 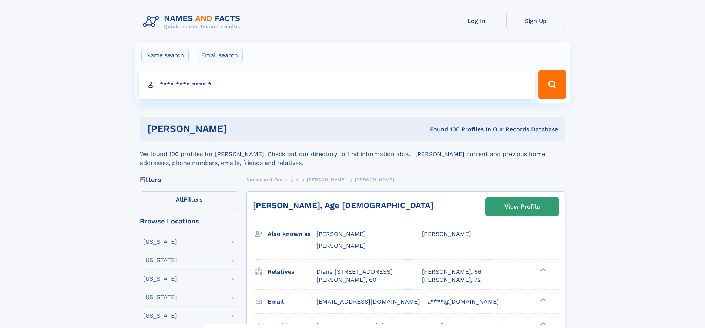 What do you see at coordinates (189, 221) in the screenshot?
I see `div: Browse Locations` at bounding box center [189, 221].